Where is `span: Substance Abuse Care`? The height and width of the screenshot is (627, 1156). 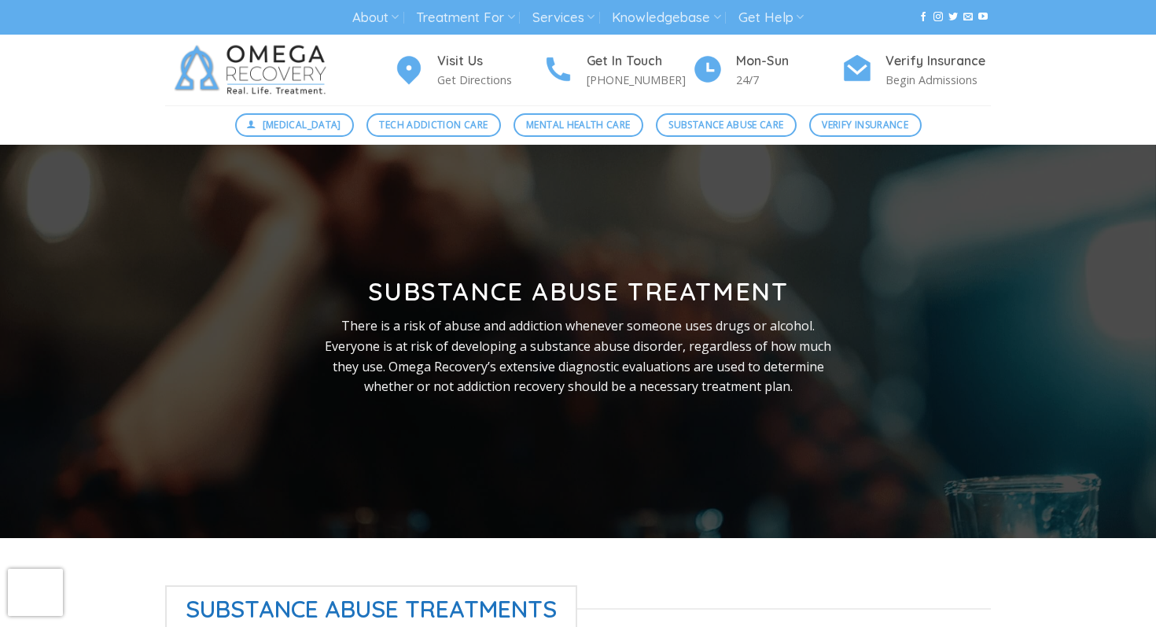 span: Substance Abuse Care is located at coordinates (726, 124).